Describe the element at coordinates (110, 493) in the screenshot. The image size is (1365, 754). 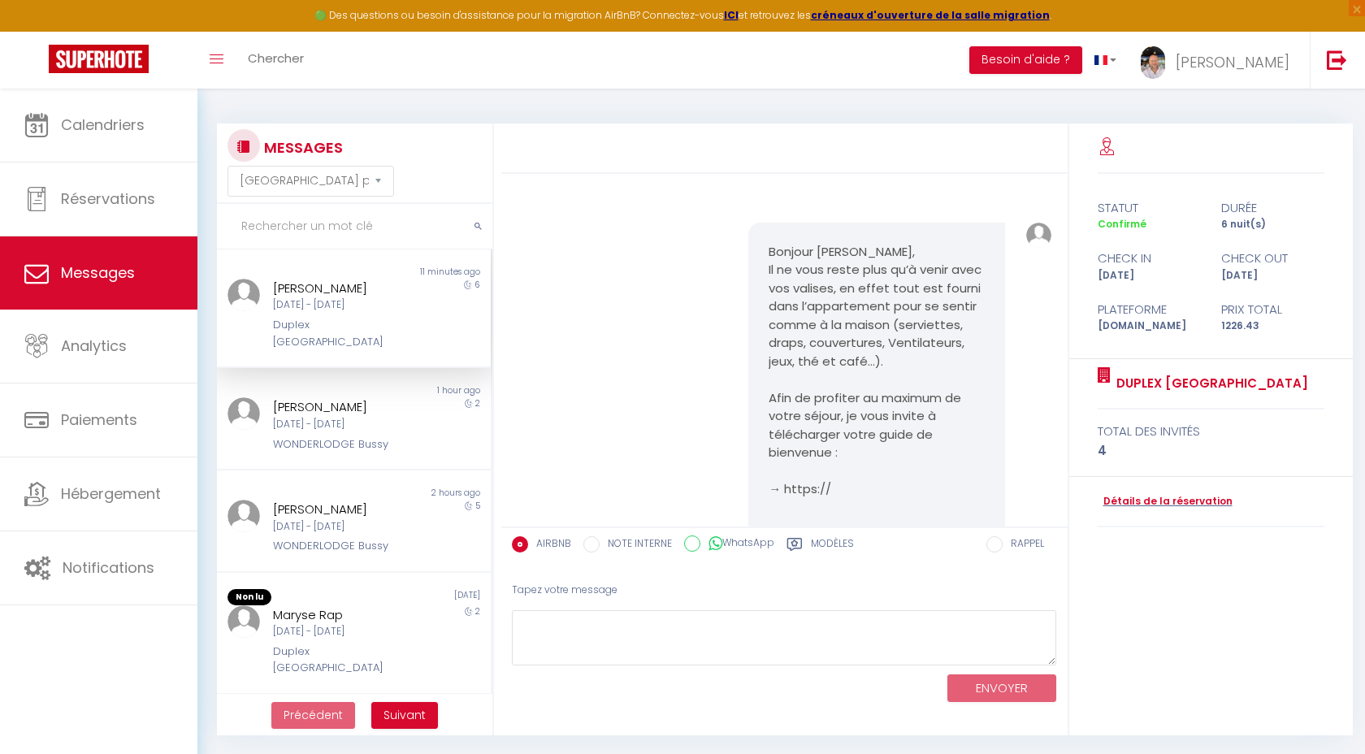
I see `span: Hébergement` at that location.